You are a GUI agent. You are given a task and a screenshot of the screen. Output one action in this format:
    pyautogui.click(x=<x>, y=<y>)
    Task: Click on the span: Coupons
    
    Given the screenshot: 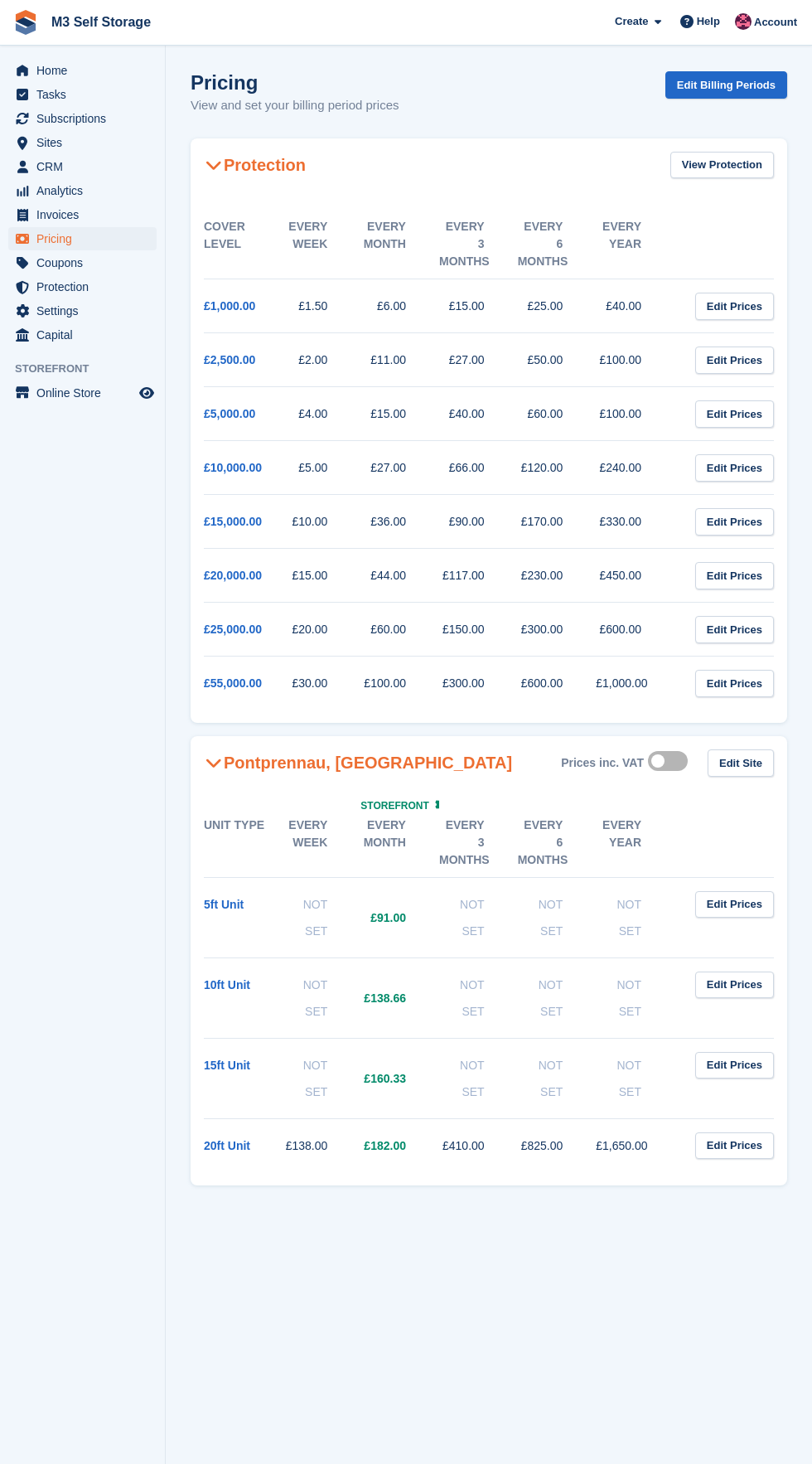 What is the action you would take?
    pyautogui.click(x=87, y=263)
    